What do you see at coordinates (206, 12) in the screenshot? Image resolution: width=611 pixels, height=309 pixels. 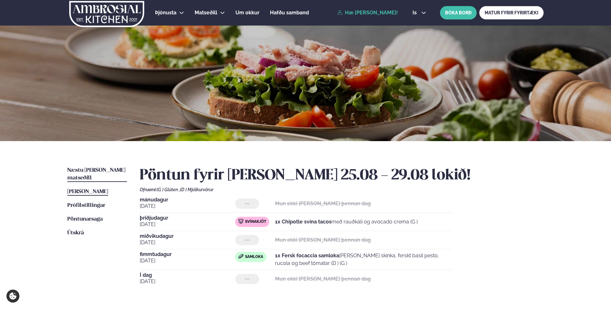 I see `span: Matseðill` at bounding box center [206, 12].